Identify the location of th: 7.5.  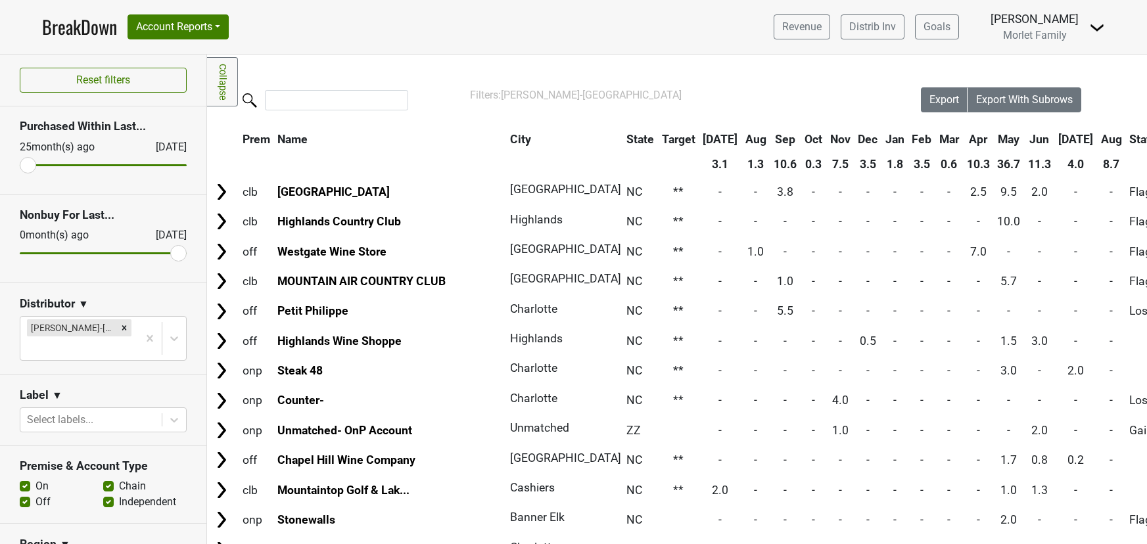
(840, 164).